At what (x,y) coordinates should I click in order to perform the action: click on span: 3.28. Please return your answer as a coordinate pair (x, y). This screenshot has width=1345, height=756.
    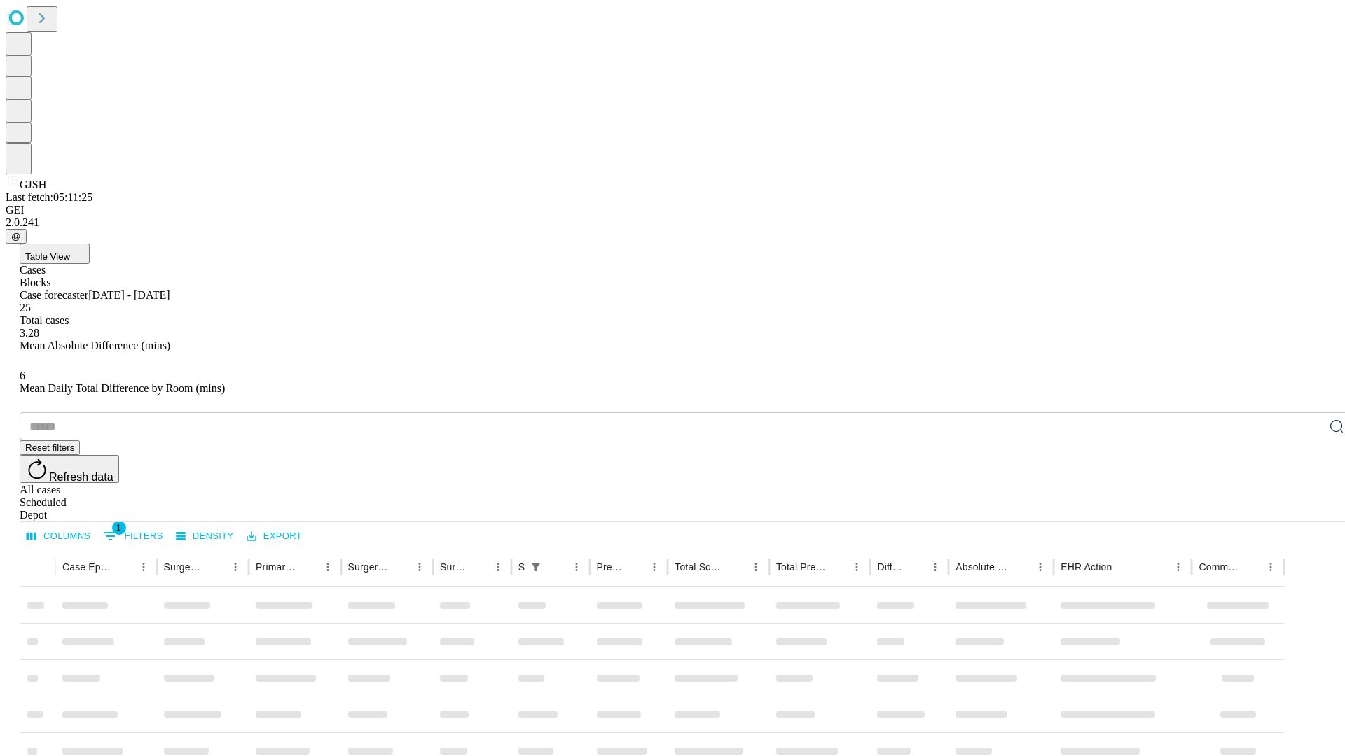
    Looking at the image, I should click on (29, 333).